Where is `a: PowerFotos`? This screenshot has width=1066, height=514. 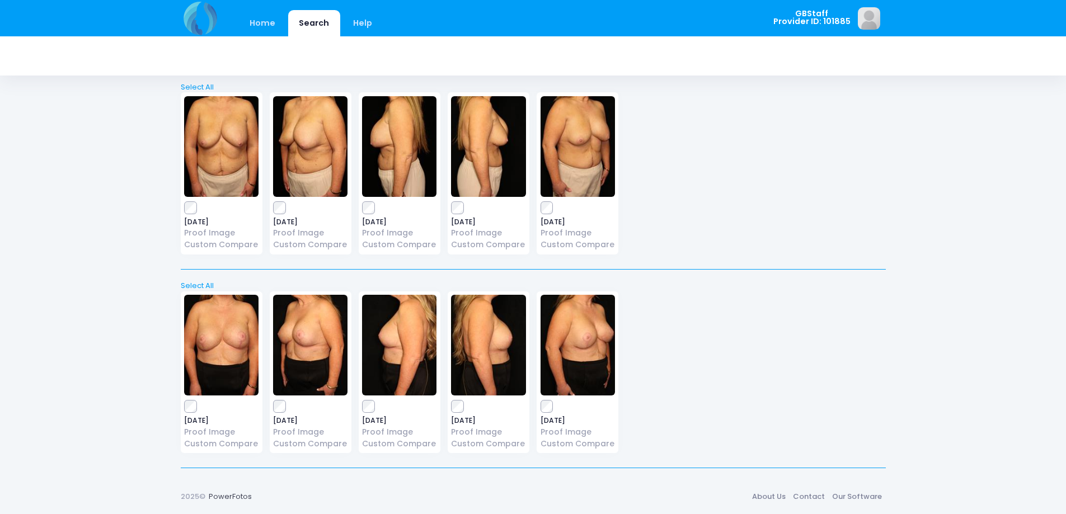
a: PowerFotos is located at coordinates (230, 497).